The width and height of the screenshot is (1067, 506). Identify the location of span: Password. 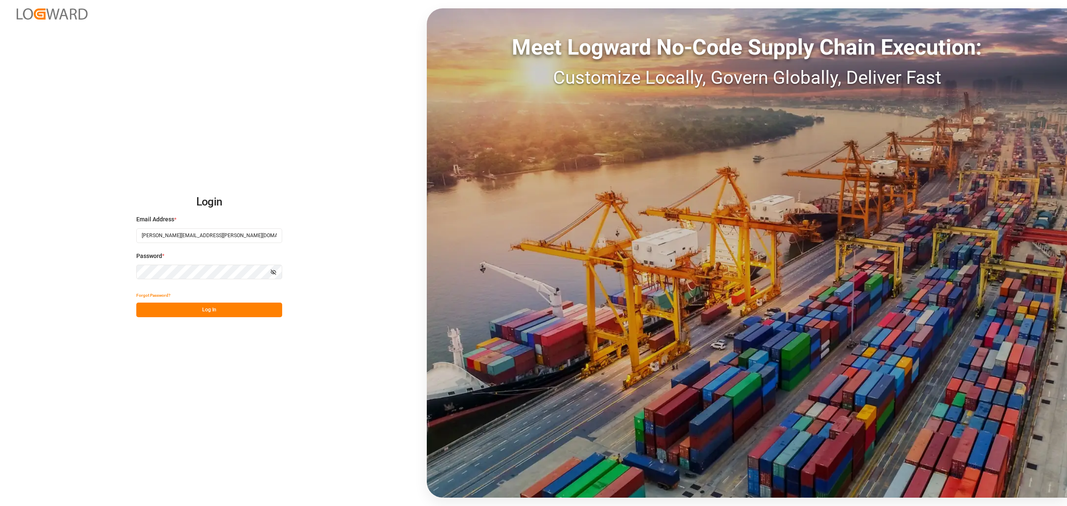
(149, 256).